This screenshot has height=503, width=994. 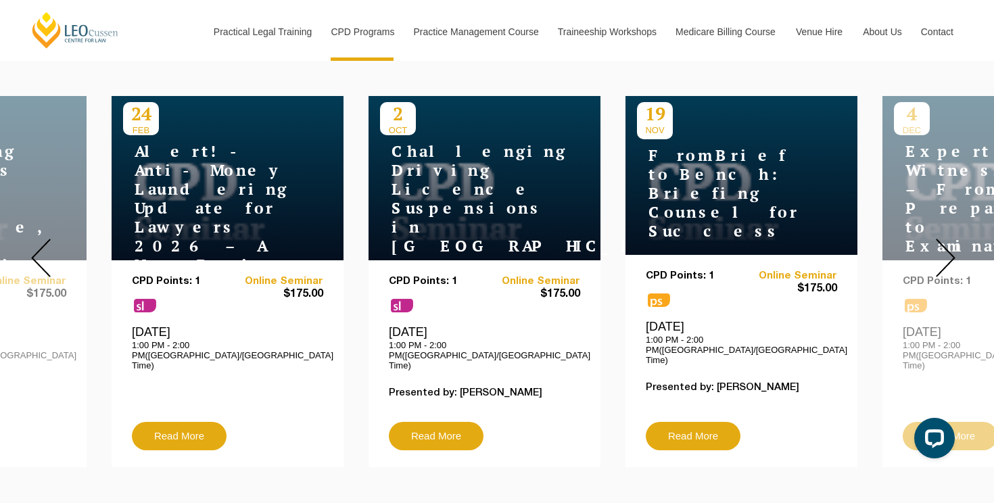 What do you see at coordinates (654, 114) in the screenshot?
I see `p: 19` at bounding box center [654, 114].